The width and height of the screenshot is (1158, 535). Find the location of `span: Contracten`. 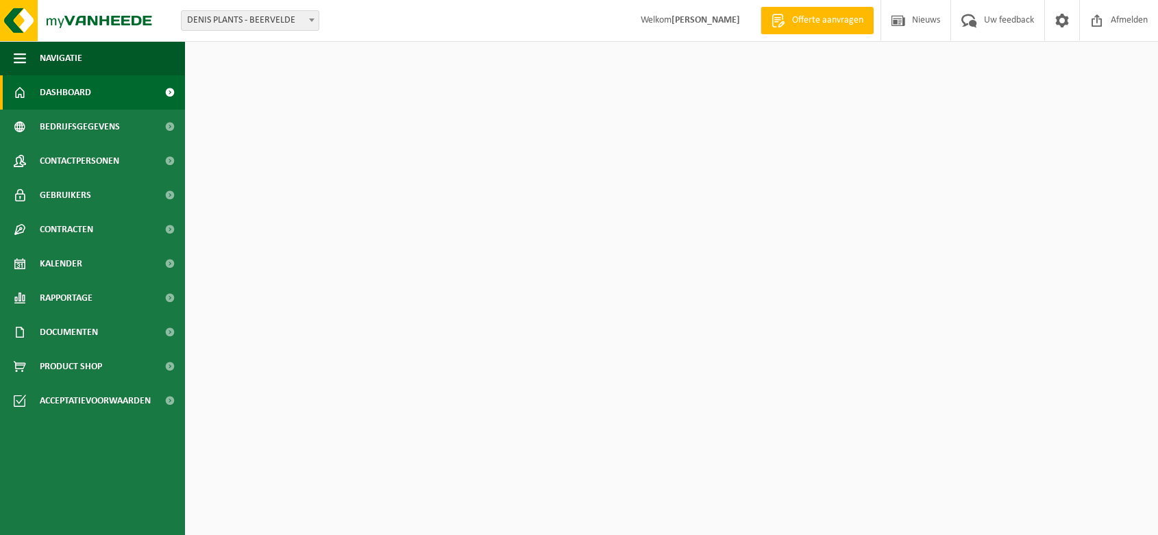

span: Contracten is located at coordinates (66, 230).